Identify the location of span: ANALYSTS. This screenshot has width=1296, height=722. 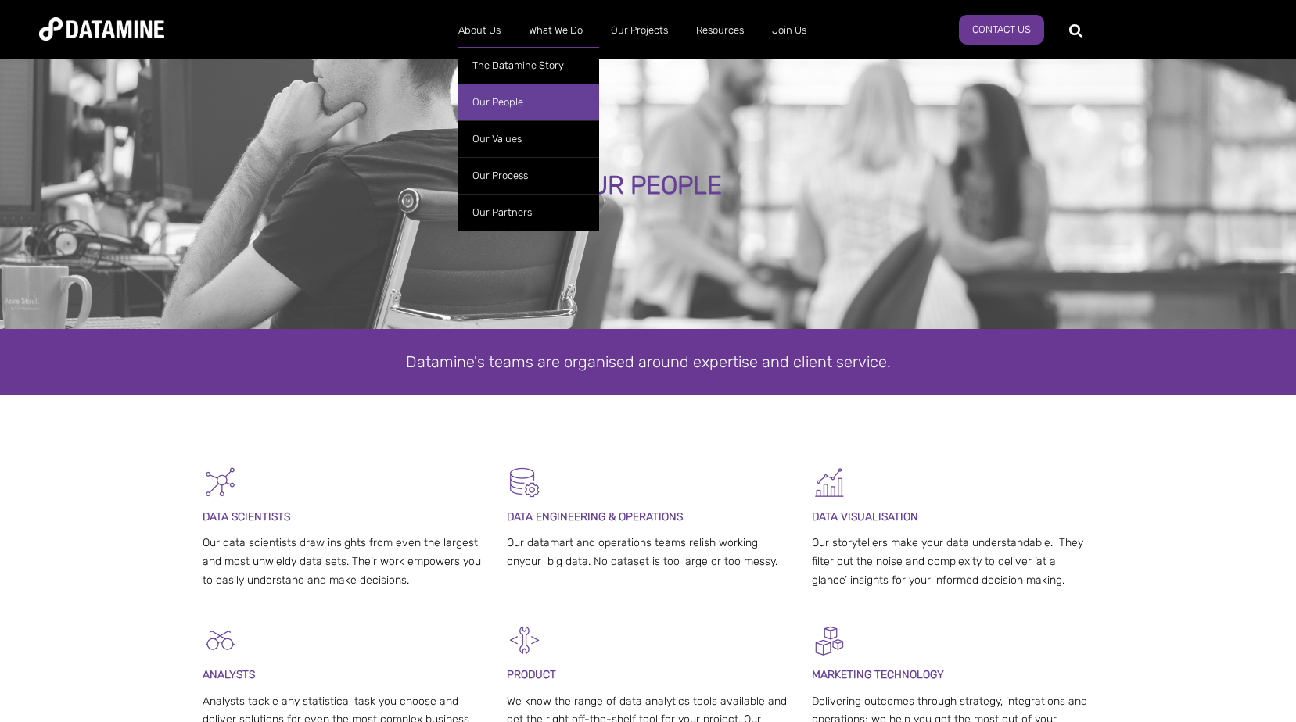
(228, 675).